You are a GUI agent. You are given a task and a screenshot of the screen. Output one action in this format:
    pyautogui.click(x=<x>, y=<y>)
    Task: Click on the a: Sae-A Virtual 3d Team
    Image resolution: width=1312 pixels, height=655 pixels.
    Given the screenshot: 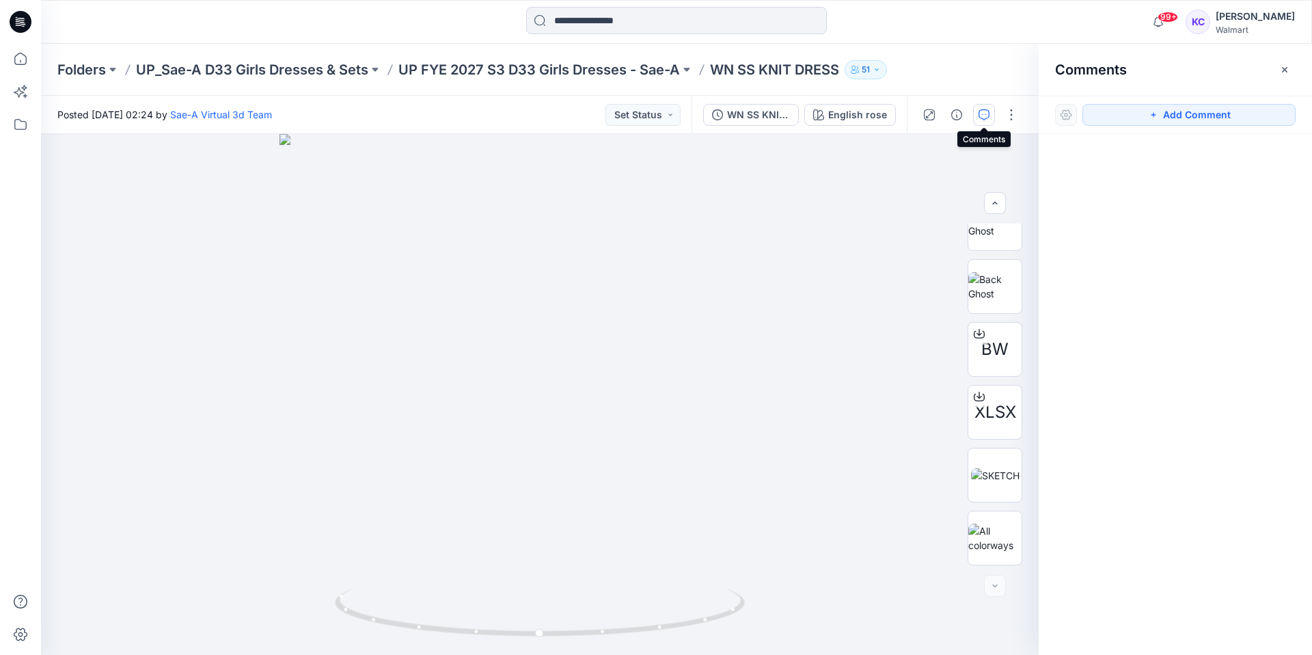 What is the action you would take?
    pyautogui.click(x=221, y=114)
    